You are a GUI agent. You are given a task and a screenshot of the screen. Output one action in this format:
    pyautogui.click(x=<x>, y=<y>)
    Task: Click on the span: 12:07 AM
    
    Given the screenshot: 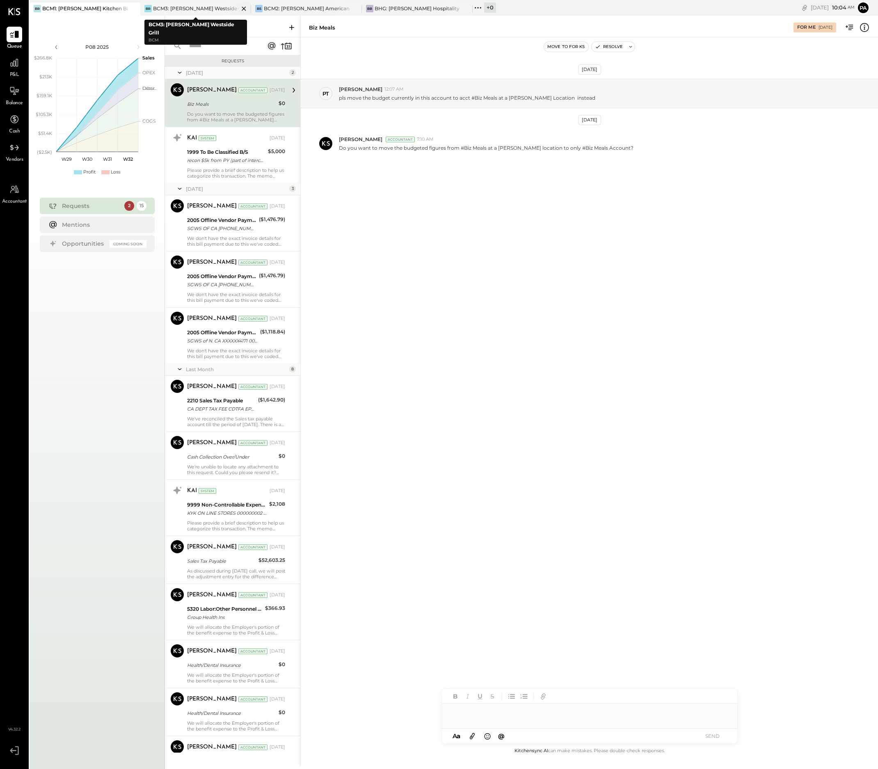 What is the action you would take?
    pyautogui.click(x=394, y=89)
    